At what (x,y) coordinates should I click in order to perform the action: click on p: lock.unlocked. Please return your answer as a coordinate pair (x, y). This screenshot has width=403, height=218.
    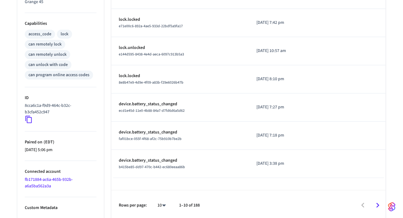
    Looking at the image, I should click on (180, 48).